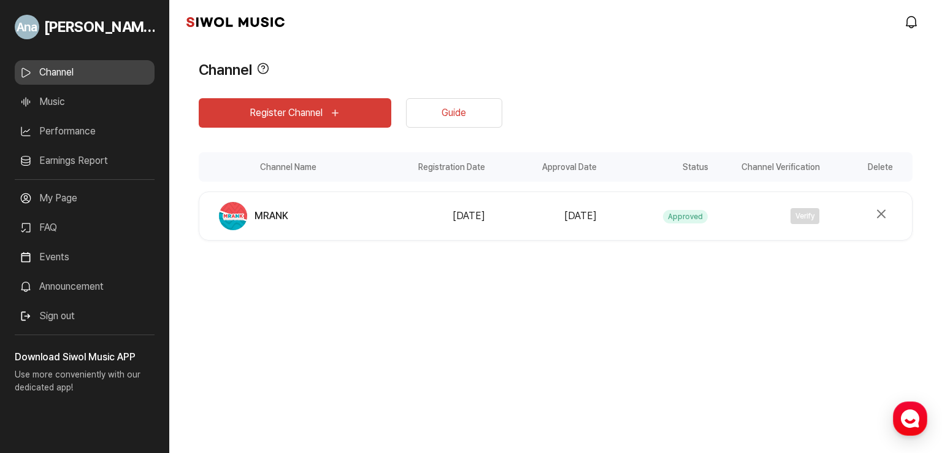 The width and height of the screenshot is (942, 453). Describe the element at coordinates (768, 167) in the screenshot. I see `div: Channel Verification` at that location.